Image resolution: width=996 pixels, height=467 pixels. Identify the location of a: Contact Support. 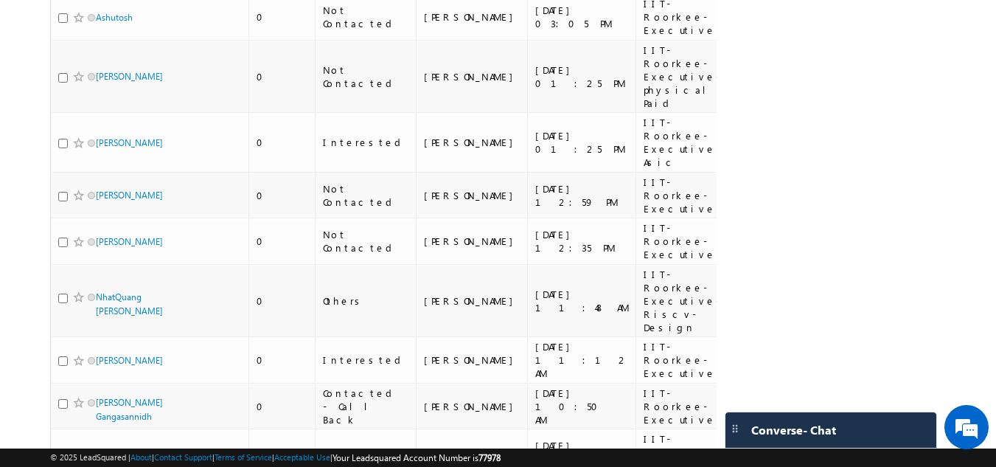
(183, 456).